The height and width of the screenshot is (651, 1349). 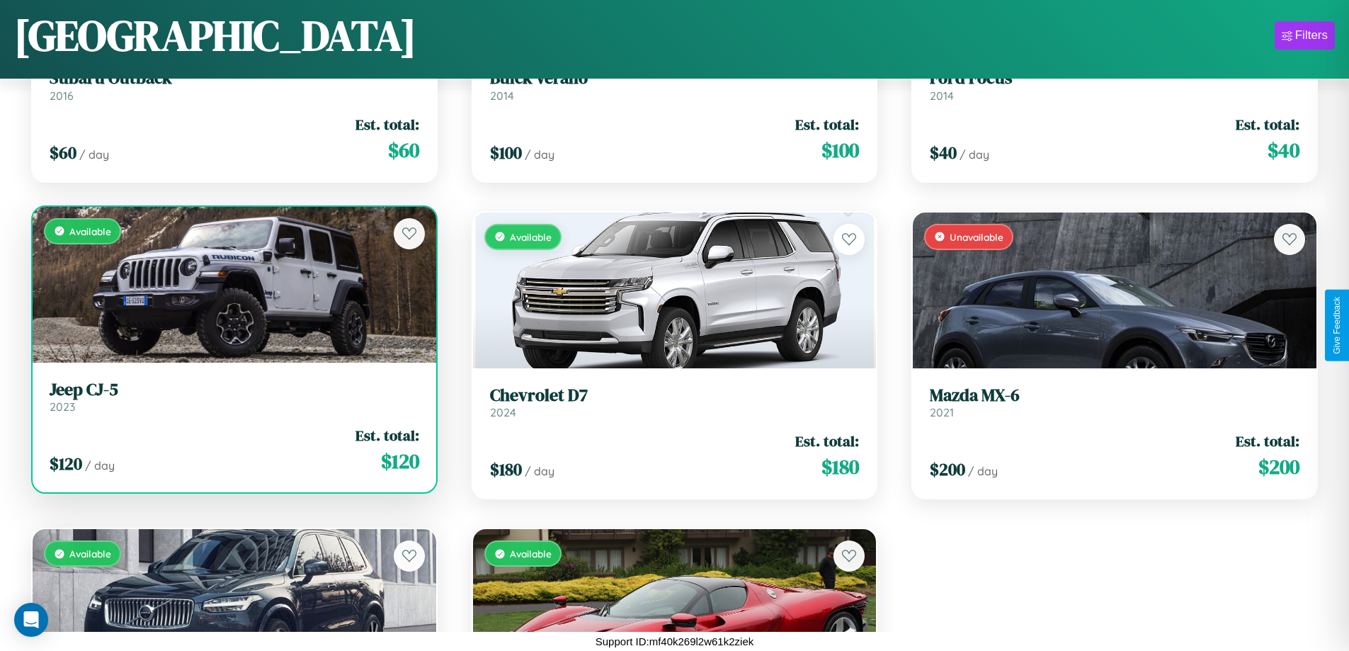 I want to click on a: Chevrolet D72024, so click(x=675, y=402).